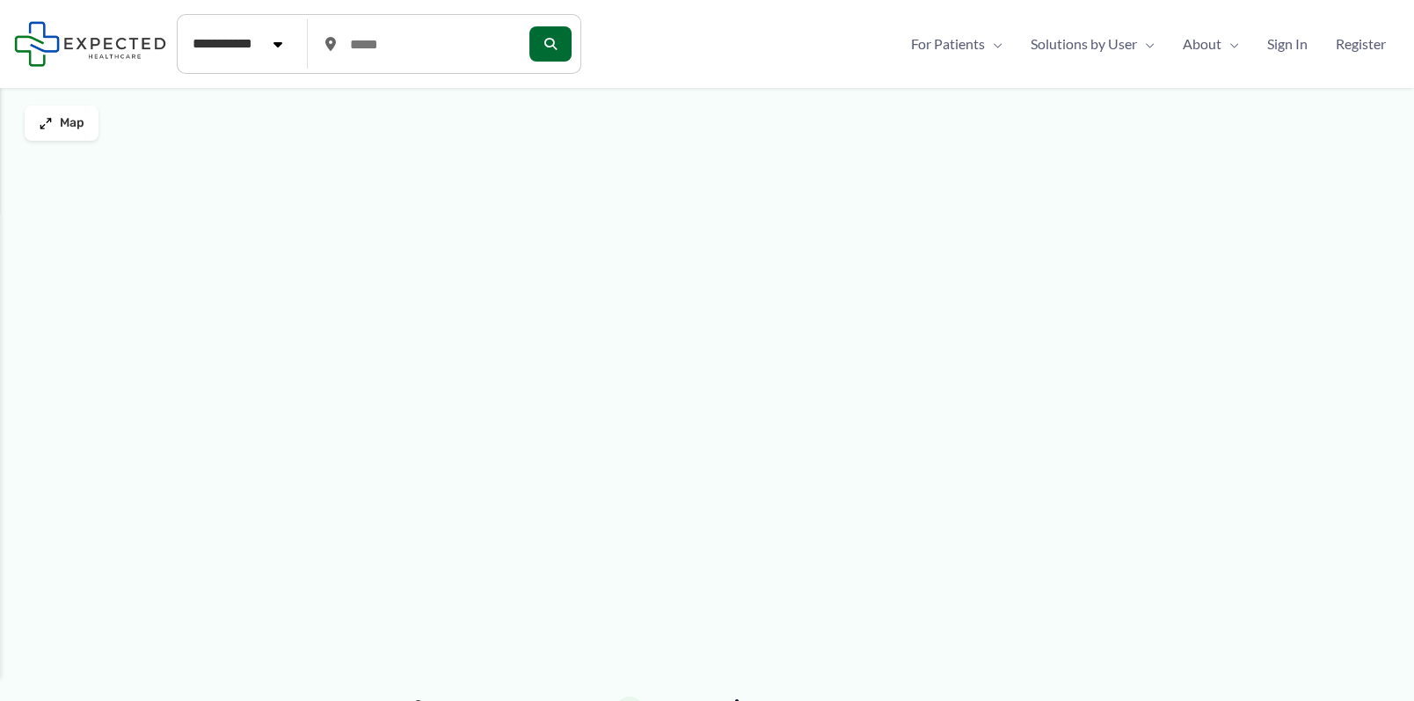 The height and width of the screenshot is (701, 1414). Describe the element at coordinates (1092, 44) in the screenshot. I see `a: Solutions by UserMenu Toggle` at that location.